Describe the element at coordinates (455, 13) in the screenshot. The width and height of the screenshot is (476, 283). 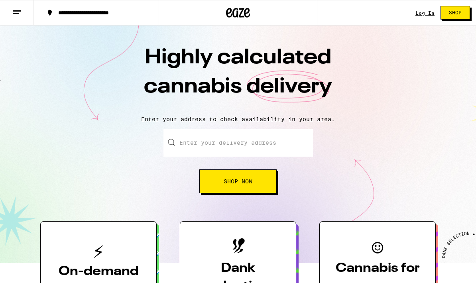
I see `span: Shop` at that location.